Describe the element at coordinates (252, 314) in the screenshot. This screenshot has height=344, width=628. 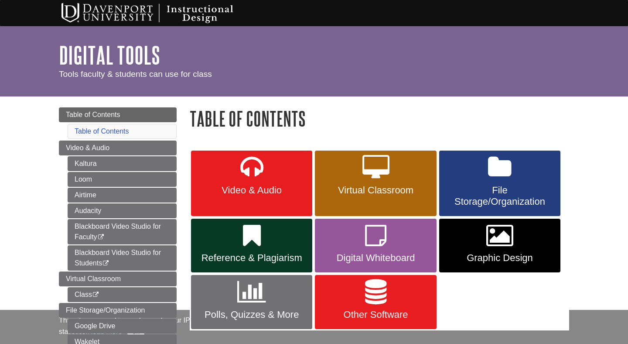
I see `span: Polls, Quizzes & More` at that location.